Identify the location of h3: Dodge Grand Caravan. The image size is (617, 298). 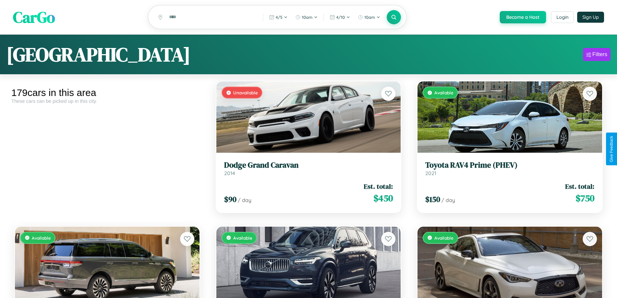
(309, 165).